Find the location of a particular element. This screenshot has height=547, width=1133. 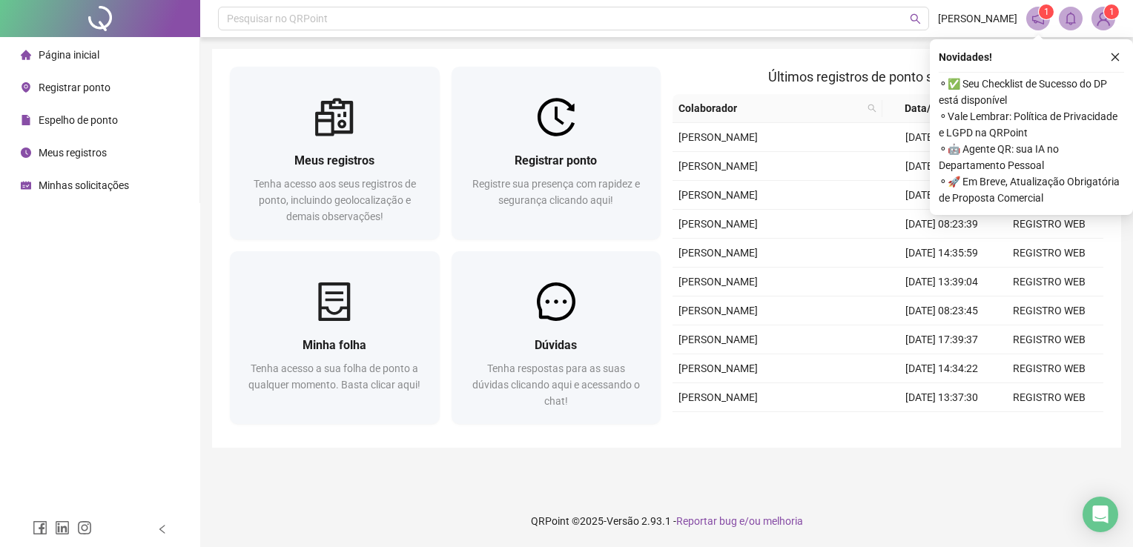

span: notification is located at coordinates (1038, 19).